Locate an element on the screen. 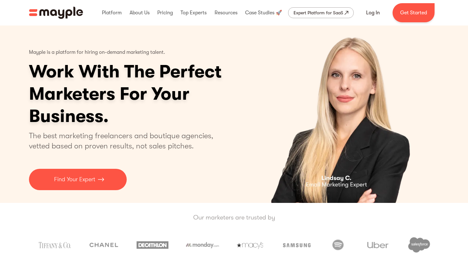 The image size is (468, 265). div: Pricing is located at coordinates (165, 13).